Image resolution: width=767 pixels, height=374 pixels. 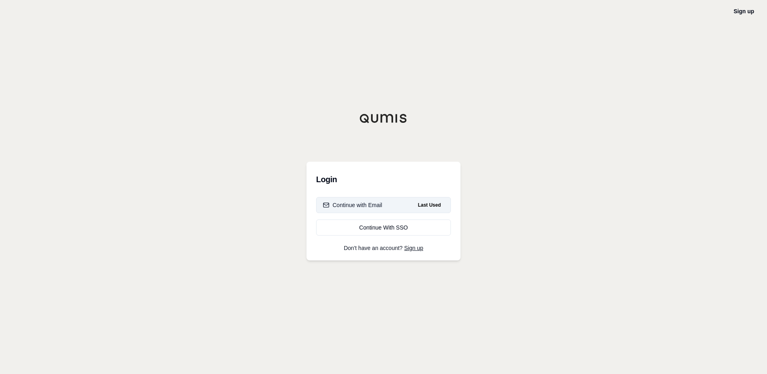 I want to click on a: Continue With SSO, so click(x=384, y=228).